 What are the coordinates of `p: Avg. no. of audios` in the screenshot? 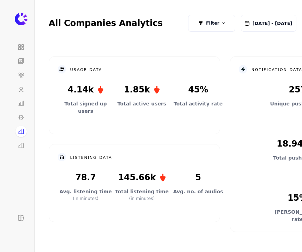 It's located at (198, 191).